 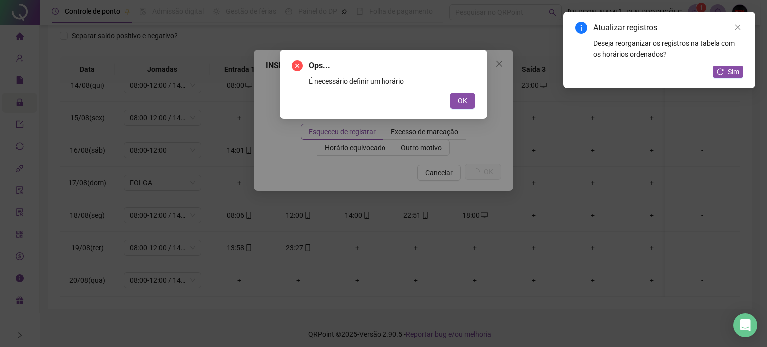 What do you see at coordinates (668, 49) in the screenshot?
I see `div: Deseja reorganizar os registros na tabela com os horários ordenados?` at bounding box center [668, 49].